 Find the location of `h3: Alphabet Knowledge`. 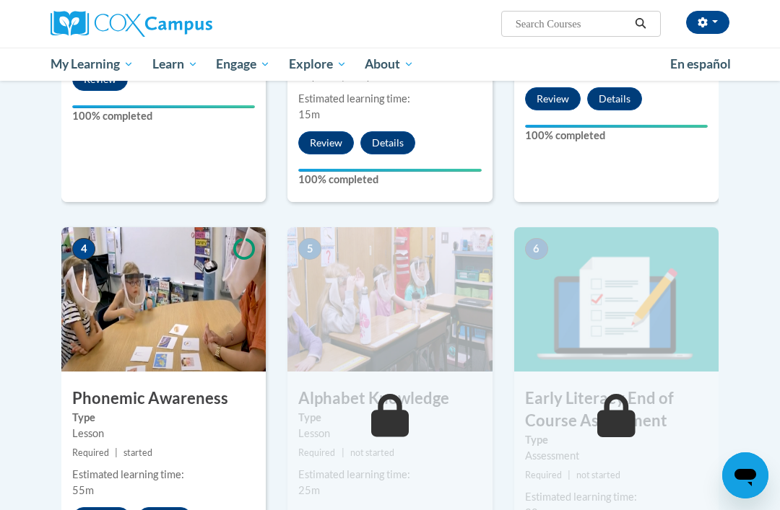

h3: Alphabet Knowledge is located at coordinates (389, 399).